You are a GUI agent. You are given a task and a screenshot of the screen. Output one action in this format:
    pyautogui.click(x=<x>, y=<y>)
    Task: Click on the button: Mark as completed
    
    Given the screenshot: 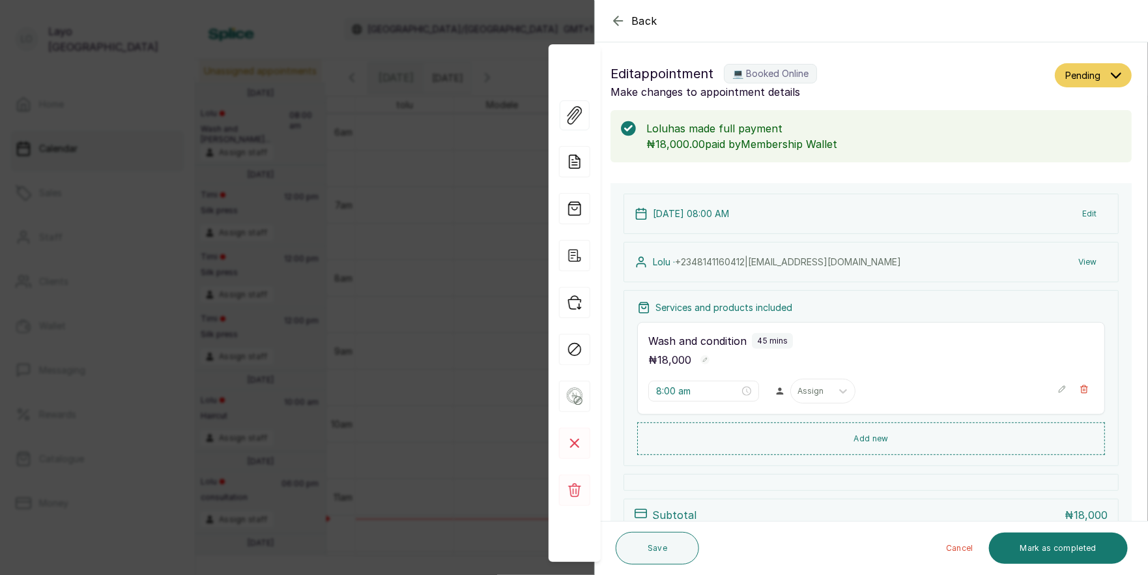 What is the action you would take?
    pyautogui.click(x=1058, y=548)
    